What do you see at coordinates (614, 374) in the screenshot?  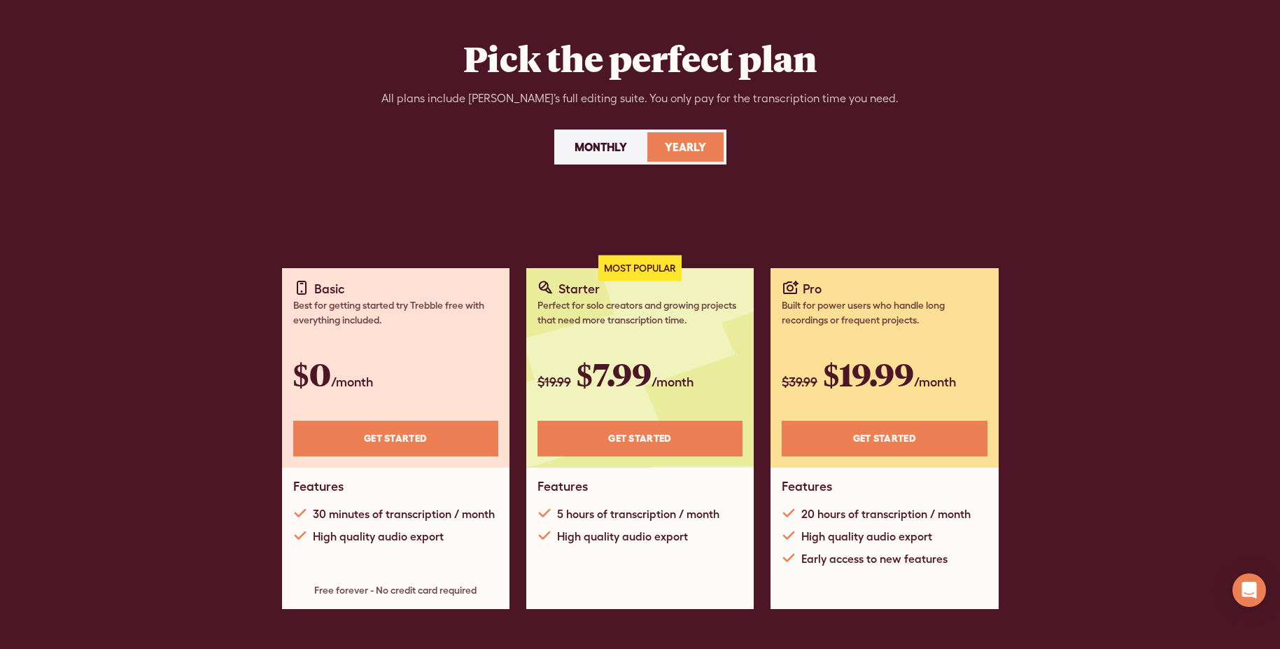 I see `span: $7.99` at bounding box center [614, 374].